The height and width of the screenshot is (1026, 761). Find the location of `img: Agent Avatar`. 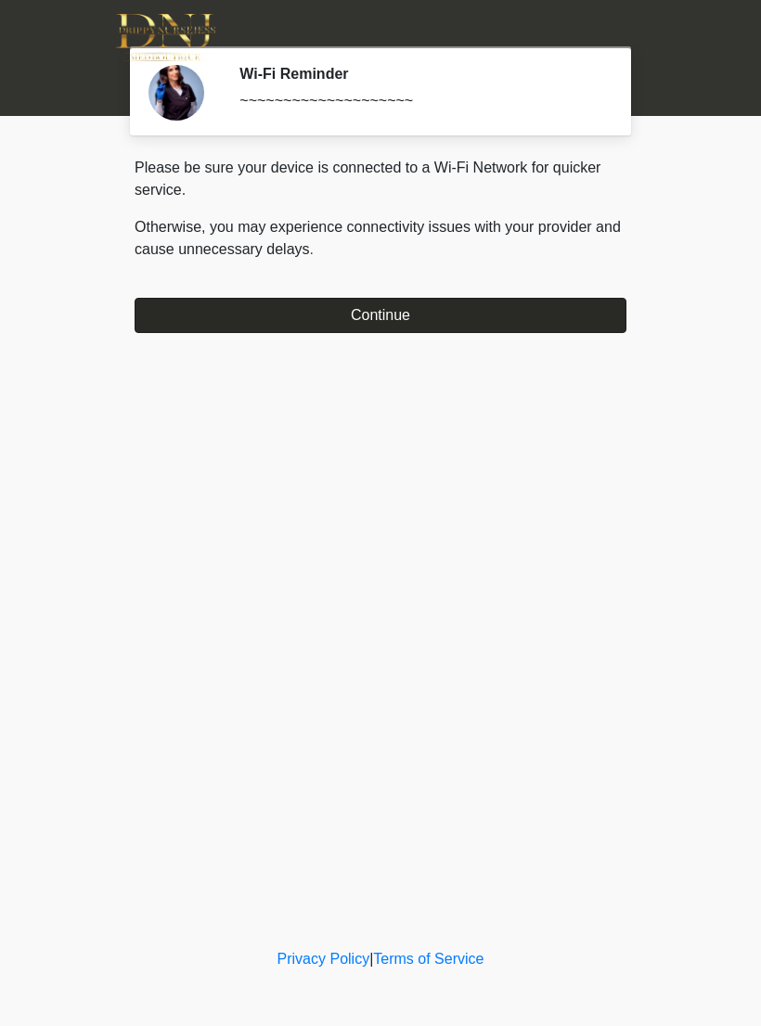

img: Agent Avatar is located at coordinates (176, 93).